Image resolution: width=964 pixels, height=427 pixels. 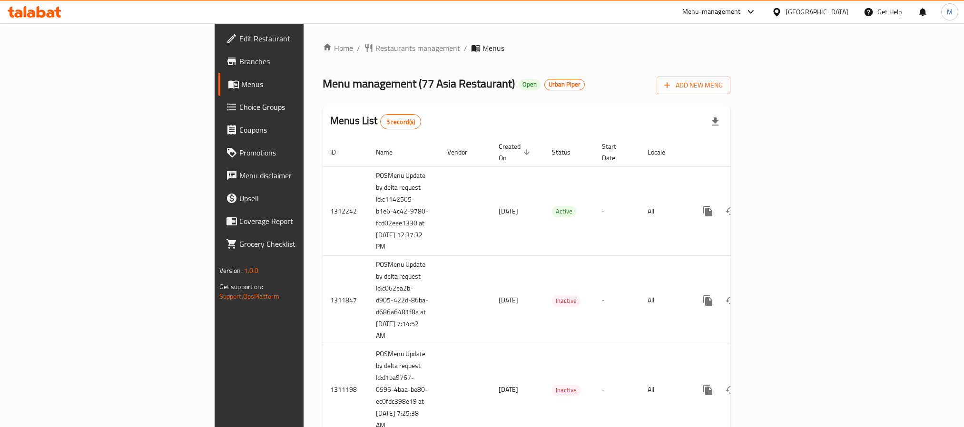 What do you see at coordinates (564, 211) in the screenshot?
I see `span: Active` at bounding box center [564, 211].